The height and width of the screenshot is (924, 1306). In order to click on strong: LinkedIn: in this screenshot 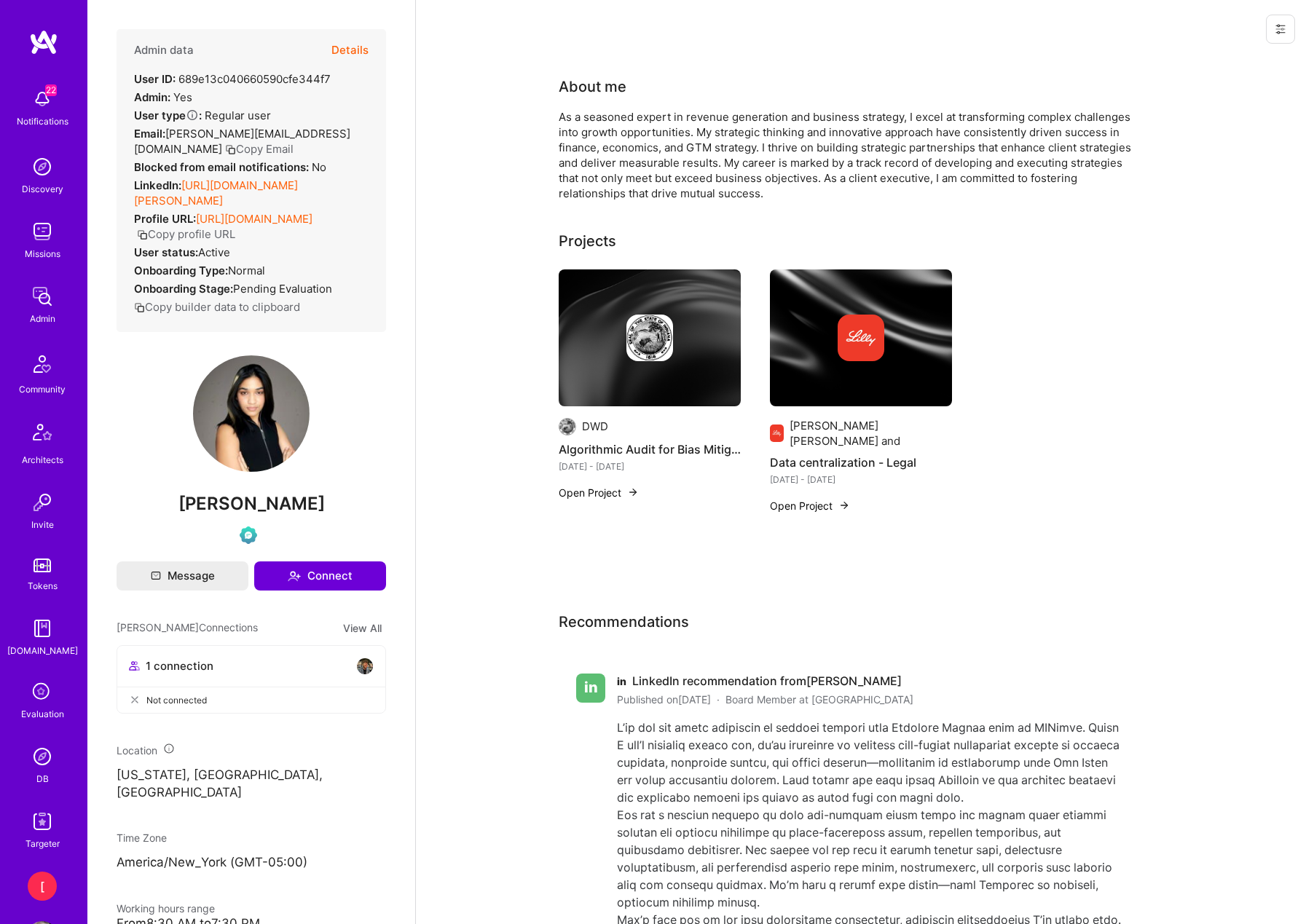, I will do `click(157, 185)`.